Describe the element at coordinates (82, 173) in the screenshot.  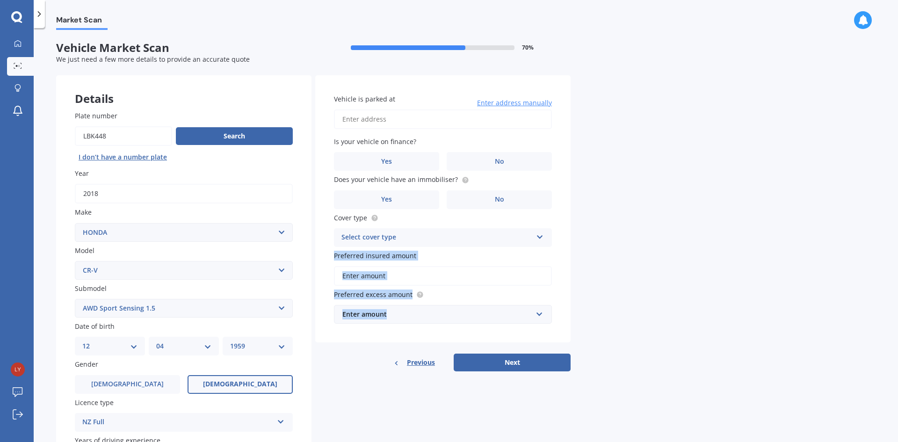
I see `span: Year` at that location.